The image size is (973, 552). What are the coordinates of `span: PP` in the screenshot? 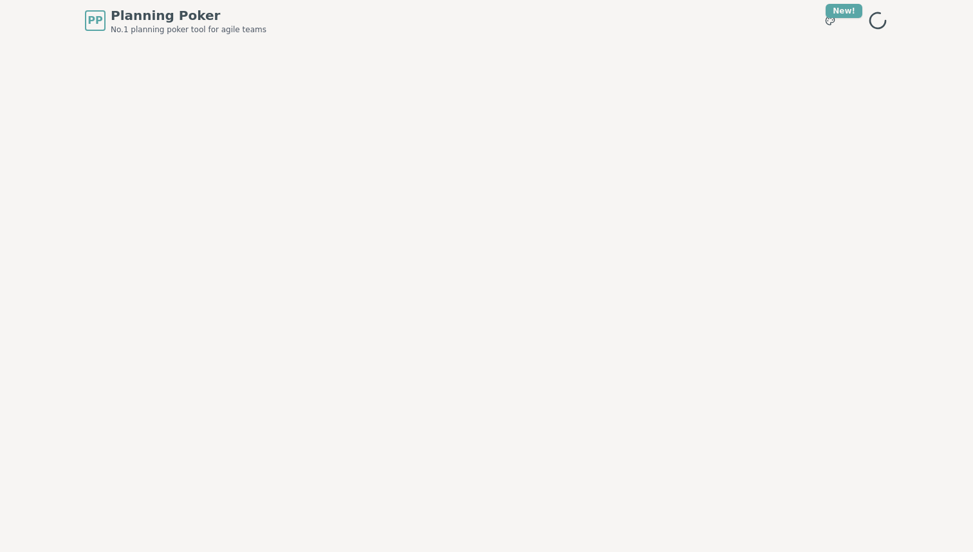 It's located at (95, 21).